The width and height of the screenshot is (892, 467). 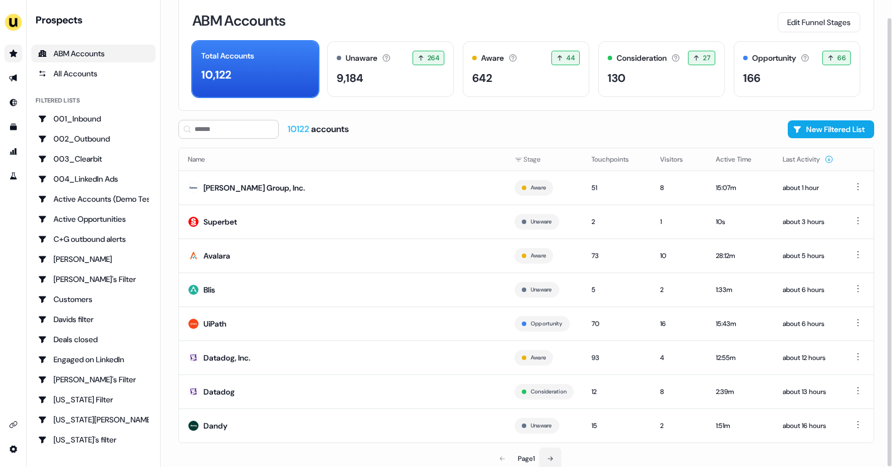 I want to click on a: Go to Georgia Slack, so click(x=93, y=420).